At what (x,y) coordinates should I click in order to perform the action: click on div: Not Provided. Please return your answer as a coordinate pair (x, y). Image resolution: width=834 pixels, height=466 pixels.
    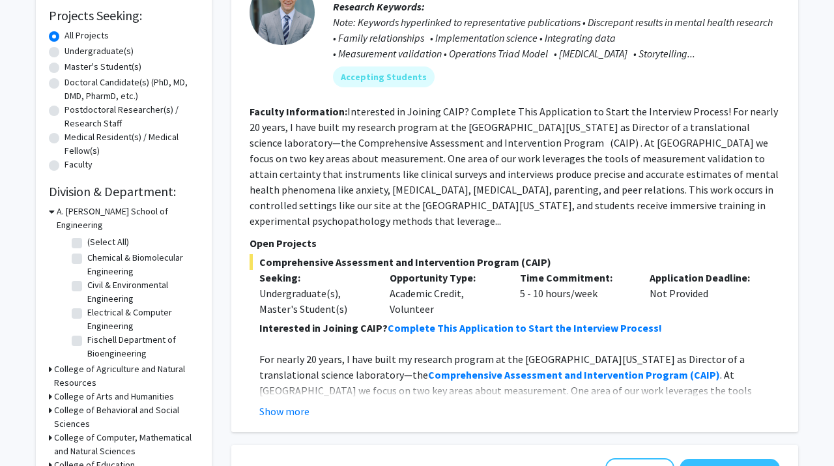
    Looking at the image, I should click on (705, 293).